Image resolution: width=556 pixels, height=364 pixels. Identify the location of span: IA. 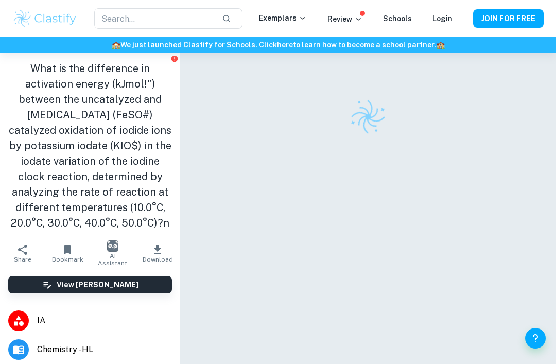
(104, 321).